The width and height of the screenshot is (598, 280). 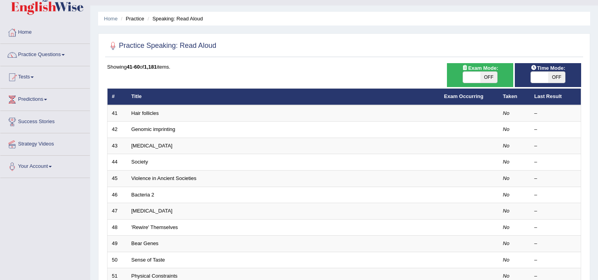 What do you see at coordinates (117, 260) in the screenshot?
I see `td: 50` at bounding box center [117, 260].